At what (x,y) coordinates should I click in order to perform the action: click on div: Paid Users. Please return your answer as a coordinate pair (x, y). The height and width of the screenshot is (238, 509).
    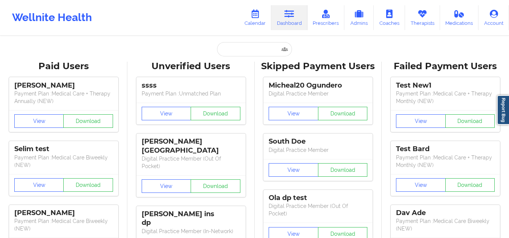
    Looking at the image, I should click on (64, 66).